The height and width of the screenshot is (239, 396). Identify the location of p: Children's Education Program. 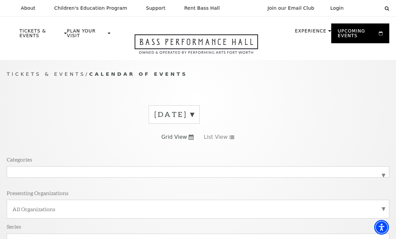
(91, 8).